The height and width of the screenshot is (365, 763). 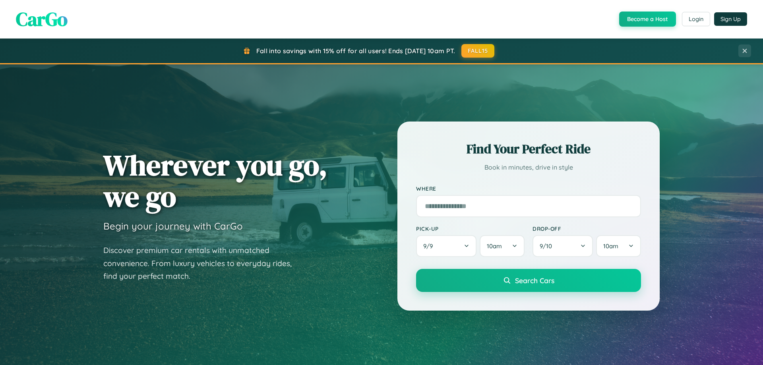 I want to click on button: FALL15, so click(x=478, y=51).